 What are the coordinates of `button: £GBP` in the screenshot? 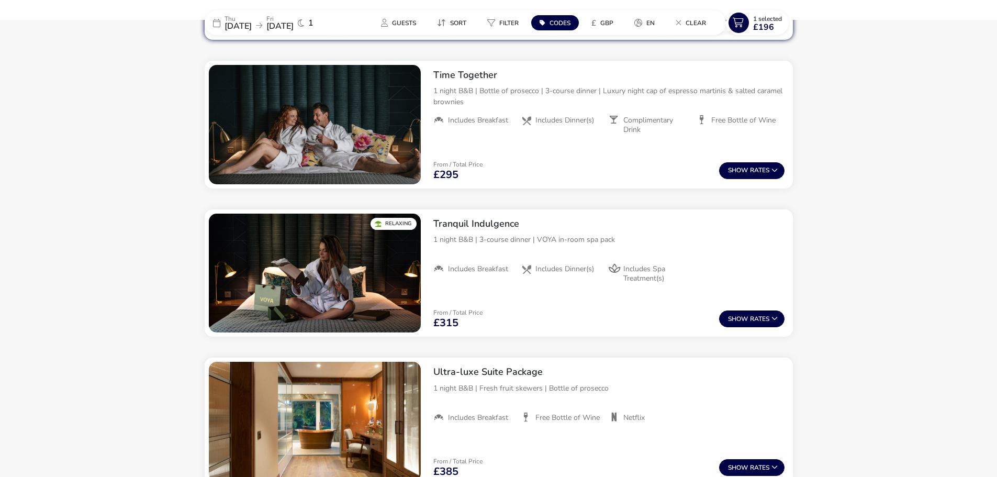 It's located at (602, 22).